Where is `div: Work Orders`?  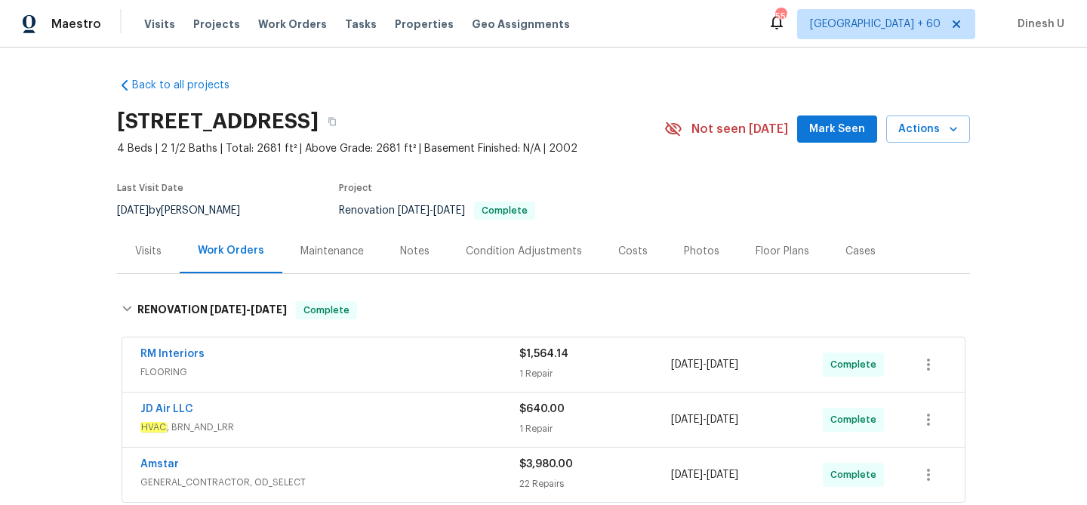
div: Work Orders is located at coordinates (231, 251).